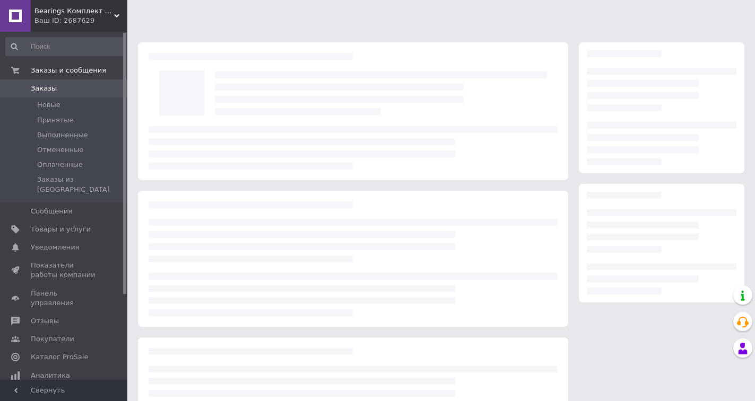  What do you see at coordinates (55, 248) in the screenshot?
I see `span: Уведомления` at bounding box center [55, 248].